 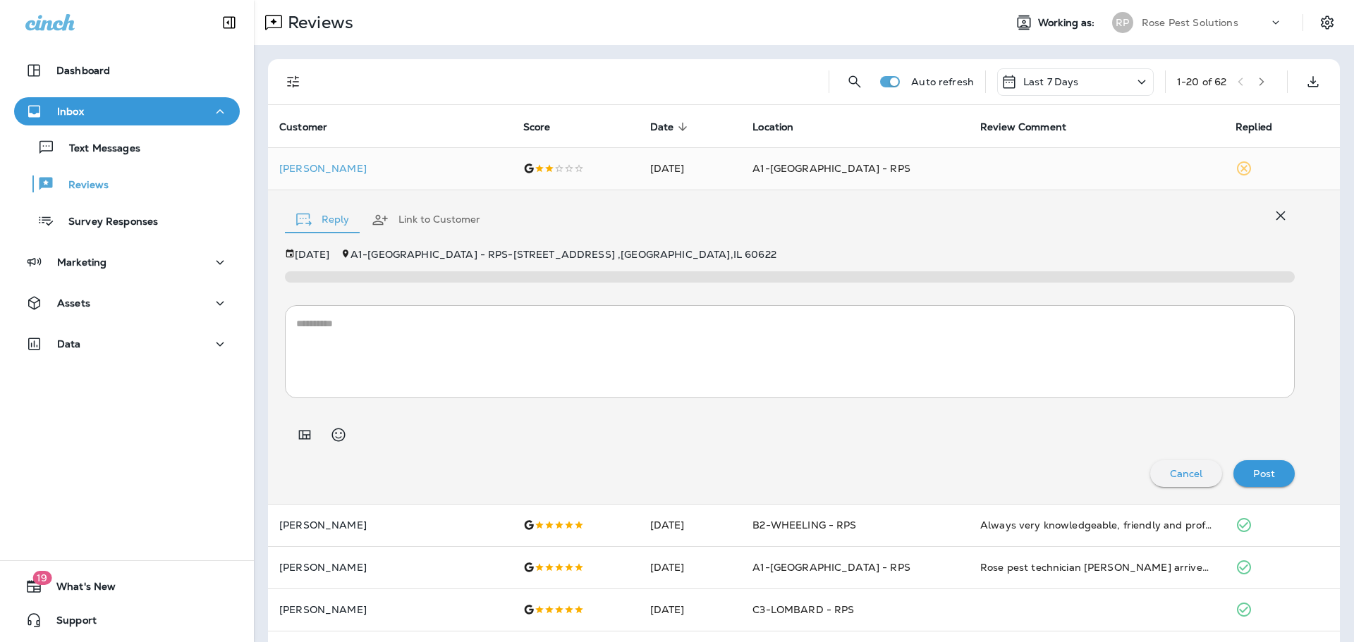 What do you see at coordinates (69, 344) in the screenshot?
I see `p: Data` at bounding box center [69, 344].